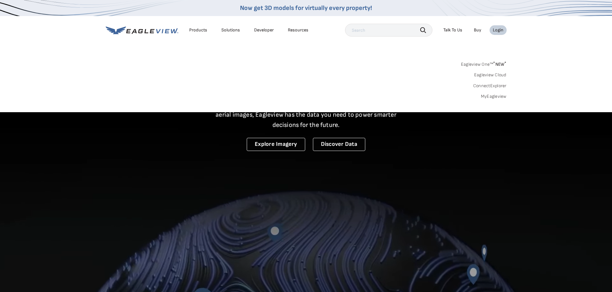 The height and width of the screenshot is (292, 612). Describe the element at coordinates (306, 115) in the screenshot. I see `p: A new era starts here. Built on more than 3.5 billion high-resolution aerial images, Eagleview ha...` at that location.